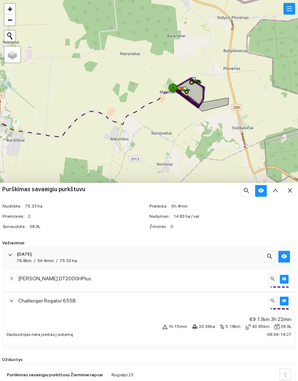 This screenshot has width=298, height=381. I want to click on strong: Važiavimai, so click(13, 243).